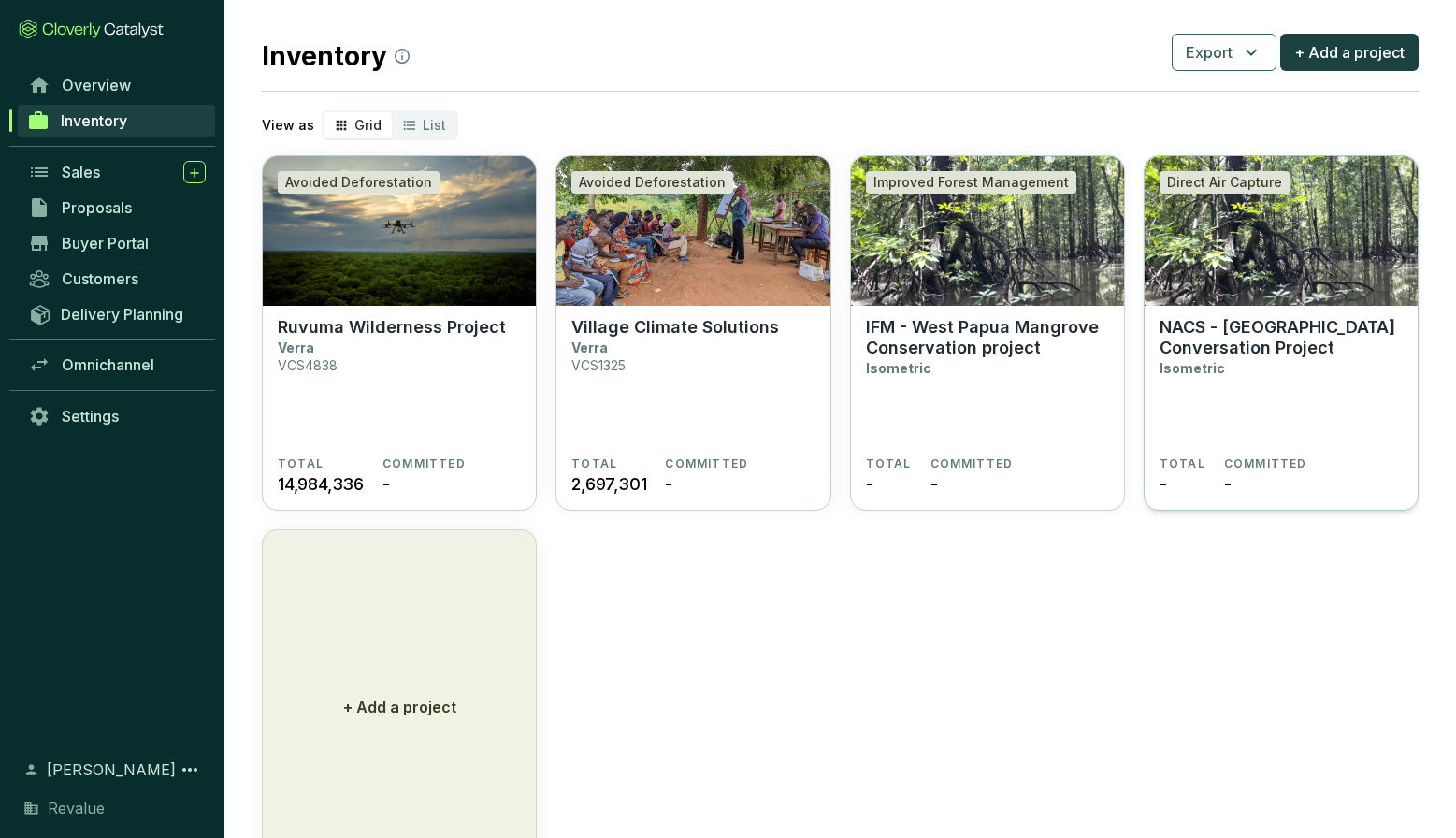  Describe the element at coordinates (117, 172) in the screenshot. I see `a: Sales` at that location.